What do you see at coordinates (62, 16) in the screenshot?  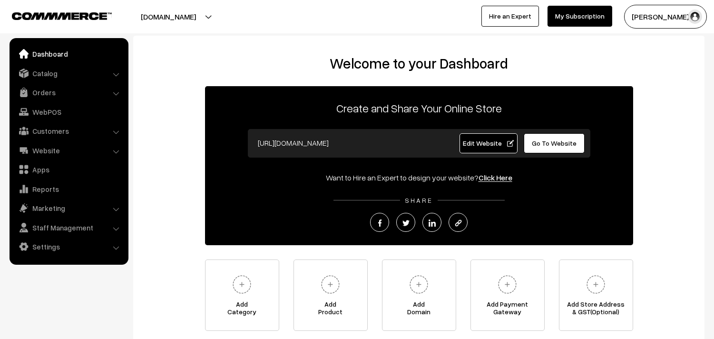 I see `img: COMMMERCE` at bounding box center [62, 16].